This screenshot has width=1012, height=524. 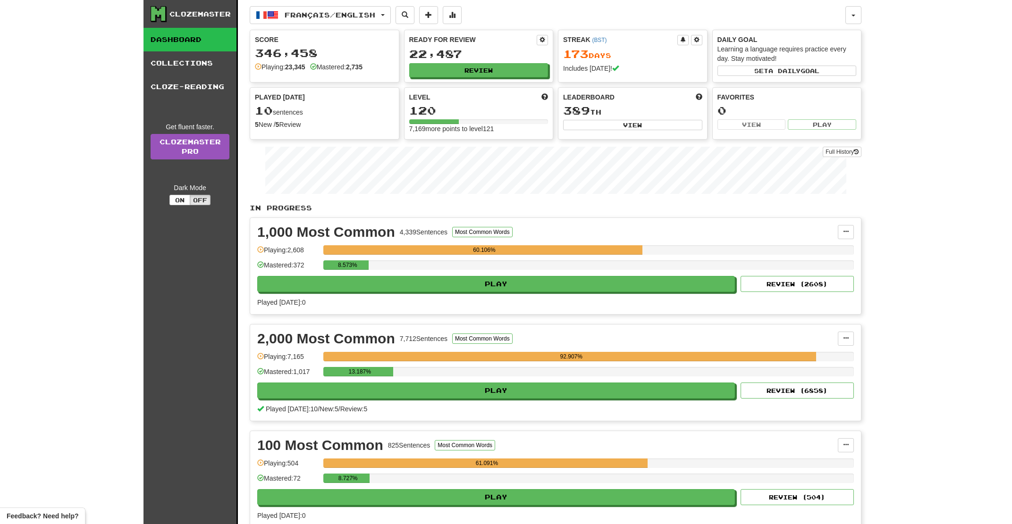 What do you see at coordinates (423, 232) in the screenshot?
I see `div: 4,339 Sentences` at bounding box center [423, 232].